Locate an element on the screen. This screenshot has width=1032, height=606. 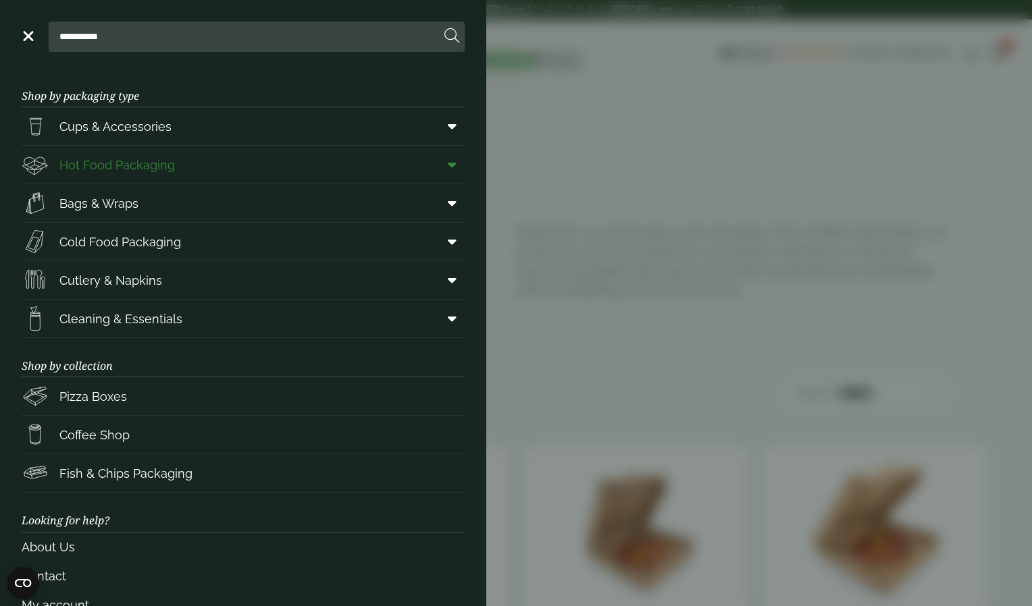
span: Cold Food Packaging is located at coordinates (120, 242).